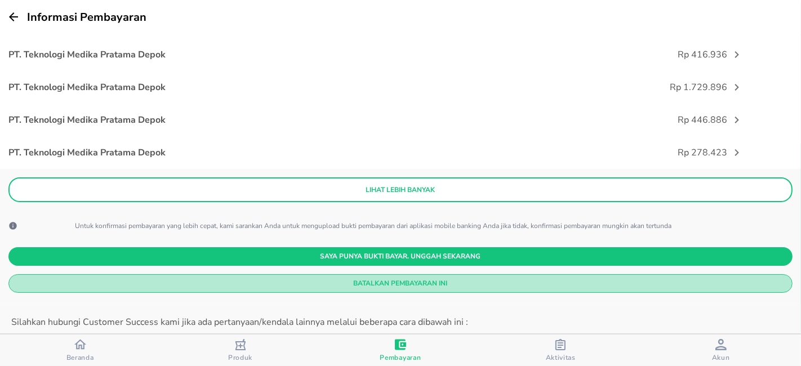 Image resolution: width=801 pixels, height=366 pixels. Describe the element at coordinates (597, 87) in the screenshot. I see `p: Rp 1.729.896` at that location.